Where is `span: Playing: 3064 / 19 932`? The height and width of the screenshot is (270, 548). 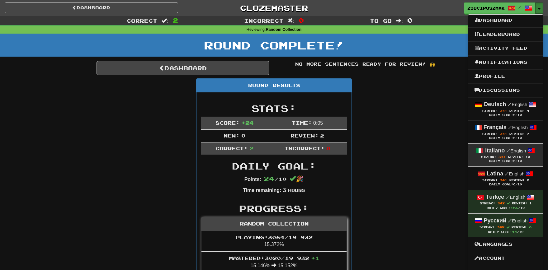
span: Playing: 3064 / 19 932 is located at coordinates (274, 237).